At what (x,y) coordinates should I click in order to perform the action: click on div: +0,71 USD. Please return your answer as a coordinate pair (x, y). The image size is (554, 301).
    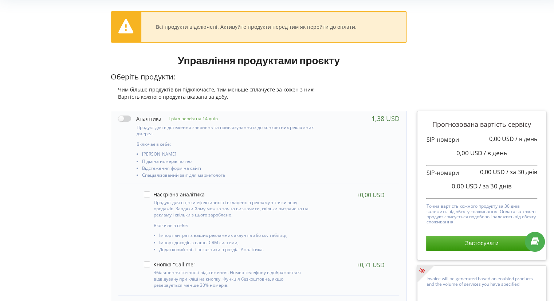
    Looking at the image, I should click on (370, 265).